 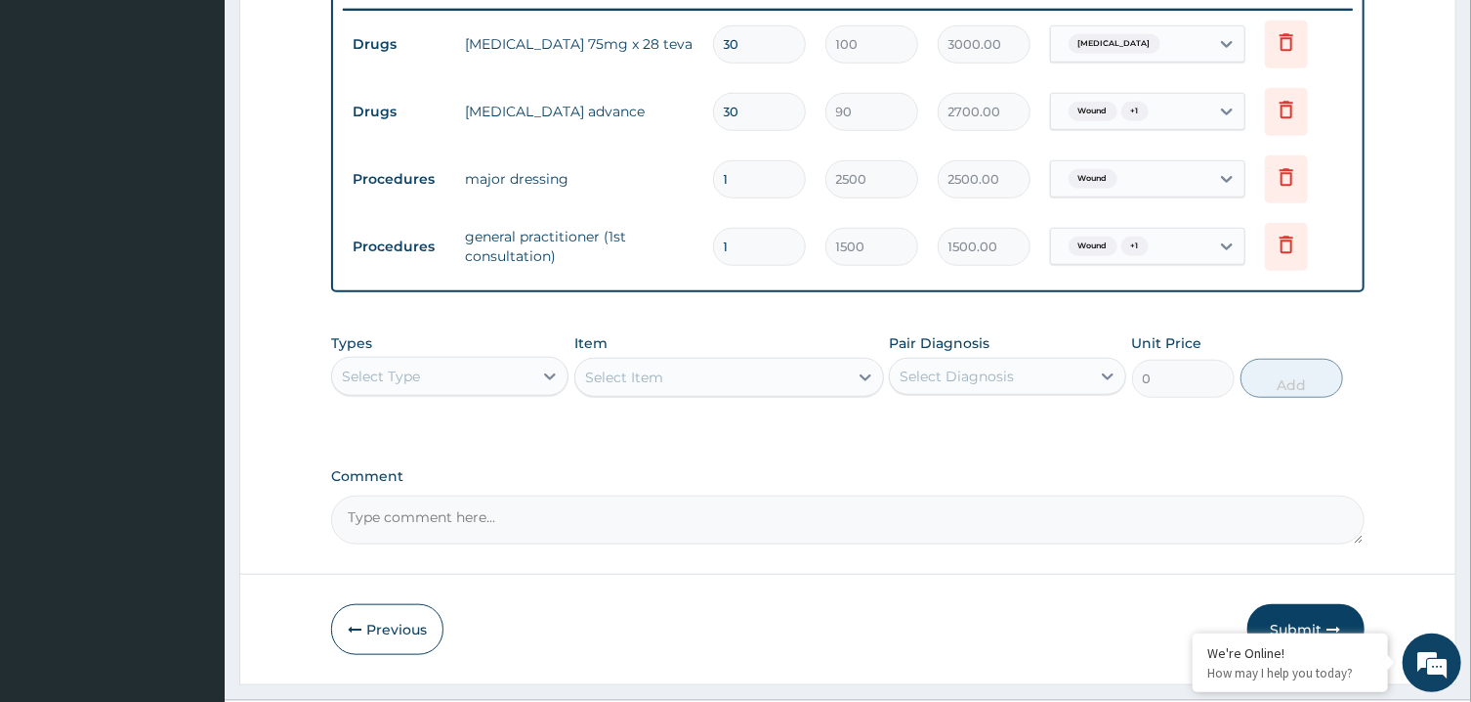 What do you see at coordinates (381, 376) in the screenshot?
I see `div: Select Type` at bounding box center [381, 376].